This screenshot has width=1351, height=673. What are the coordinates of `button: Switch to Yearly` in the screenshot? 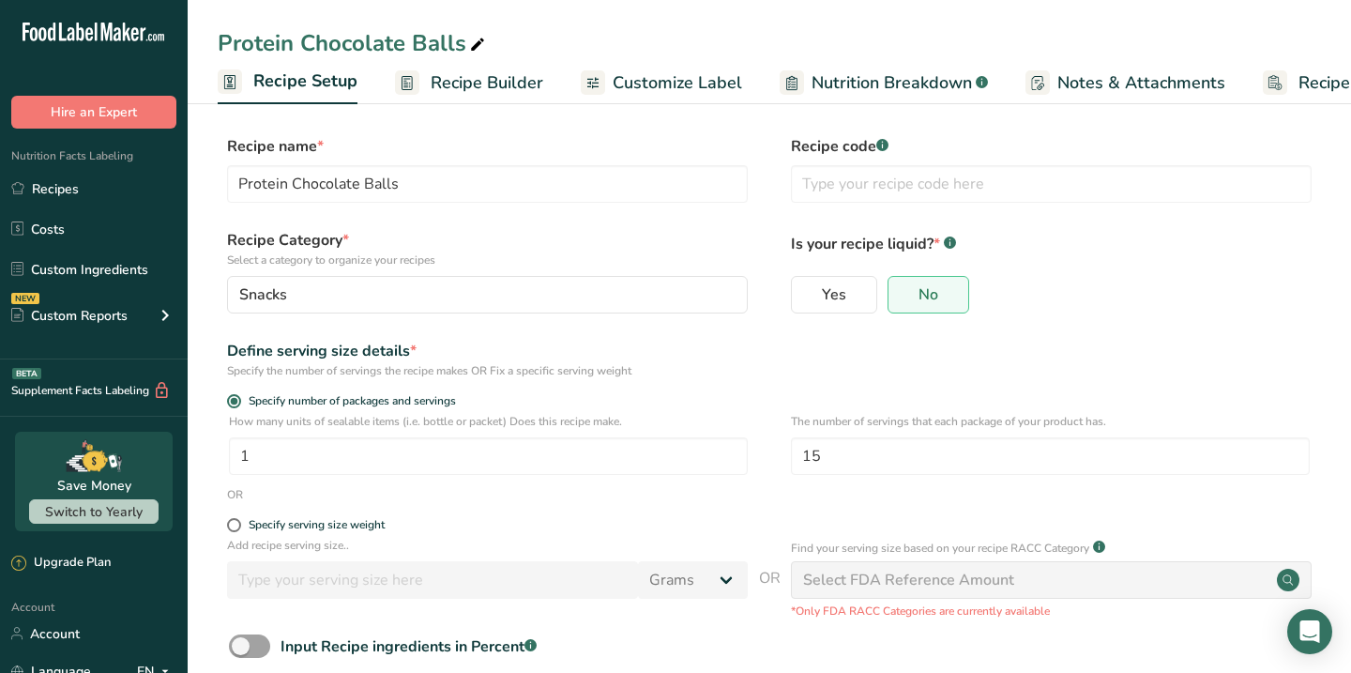 It's located at (94, 511).